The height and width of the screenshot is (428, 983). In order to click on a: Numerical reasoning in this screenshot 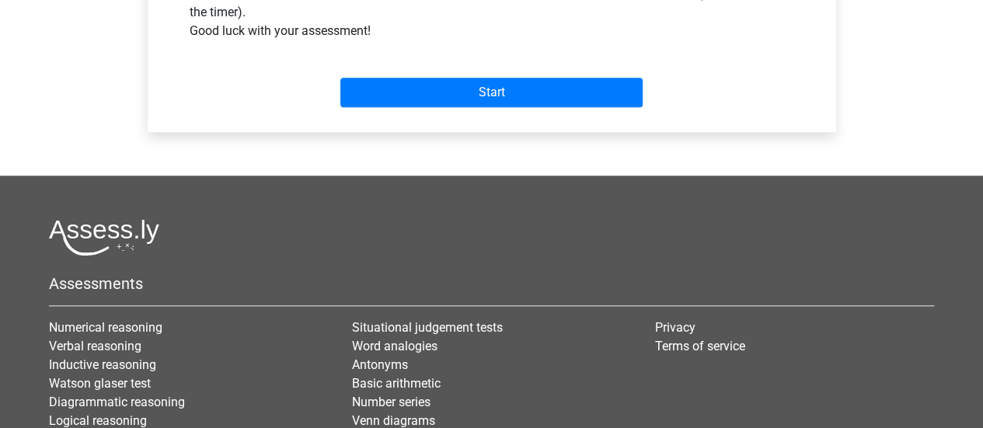, I will do `click(106, 327)`.